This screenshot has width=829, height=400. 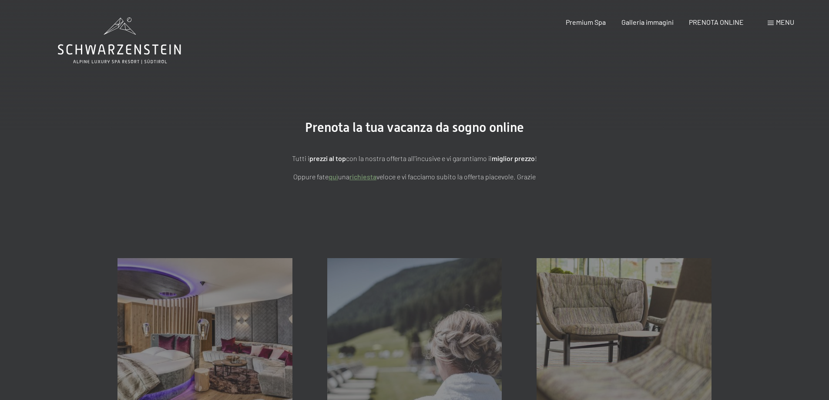 I want to click on a: quì, so click(x=334, y=176).